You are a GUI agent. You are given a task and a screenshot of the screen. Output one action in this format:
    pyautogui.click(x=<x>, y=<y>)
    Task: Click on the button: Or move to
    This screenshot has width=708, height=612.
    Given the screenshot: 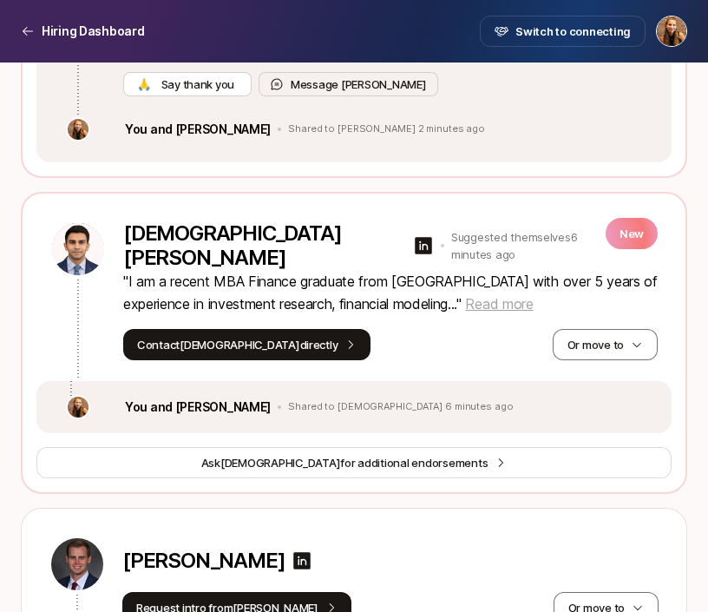 What is the action you would take?
    pyautogui.click(x=605, y=344)
    